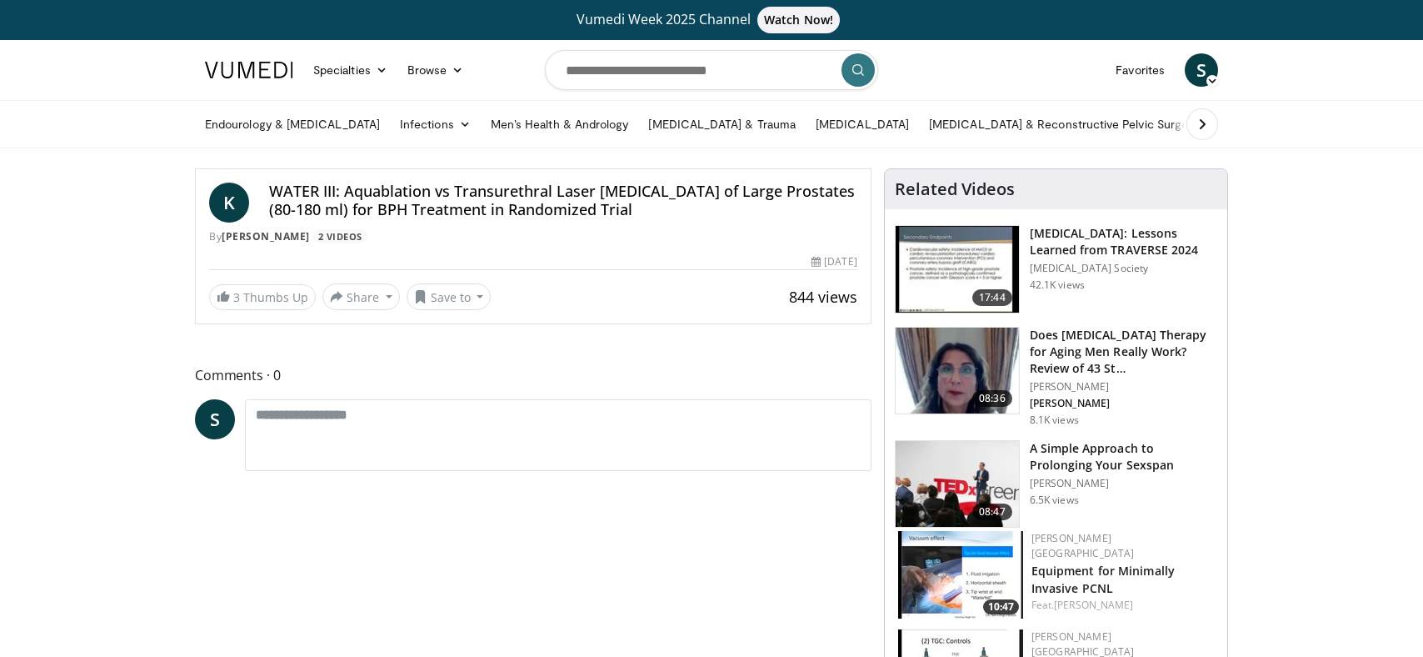 The height and width of the screenshot is (657, 1423). I want to click on h3: A Simple Approach to Prolonging Your Sexspan, so click(1123, 457).